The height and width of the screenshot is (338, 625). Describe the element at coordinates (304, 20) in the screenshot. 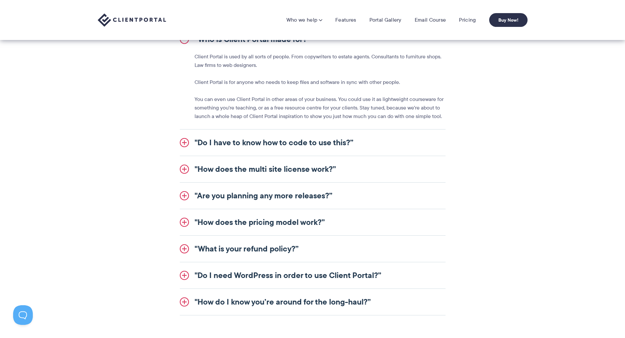

I see `a: Who we help` at that location.